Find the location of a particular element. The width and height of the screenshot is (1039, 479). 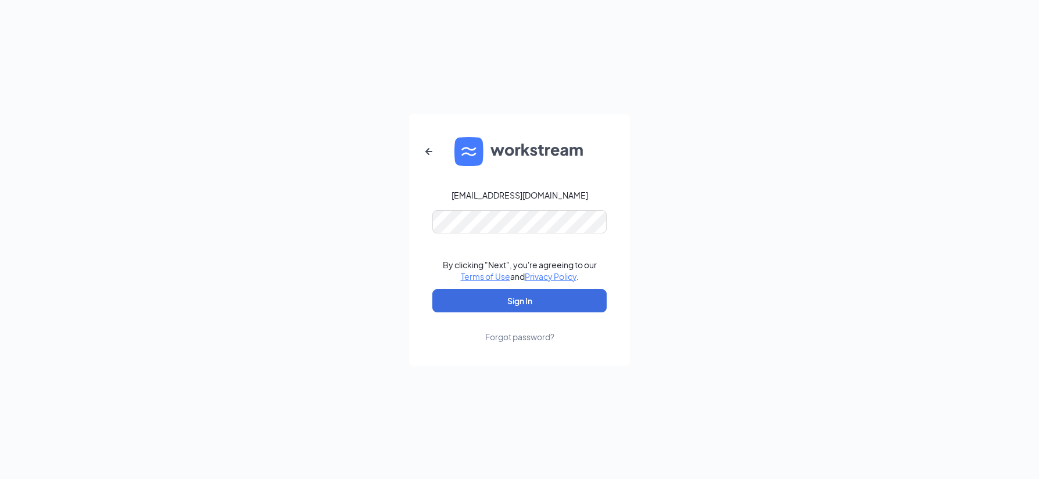

svg: ArrowLeftNew is located at coordinates (429, 152).